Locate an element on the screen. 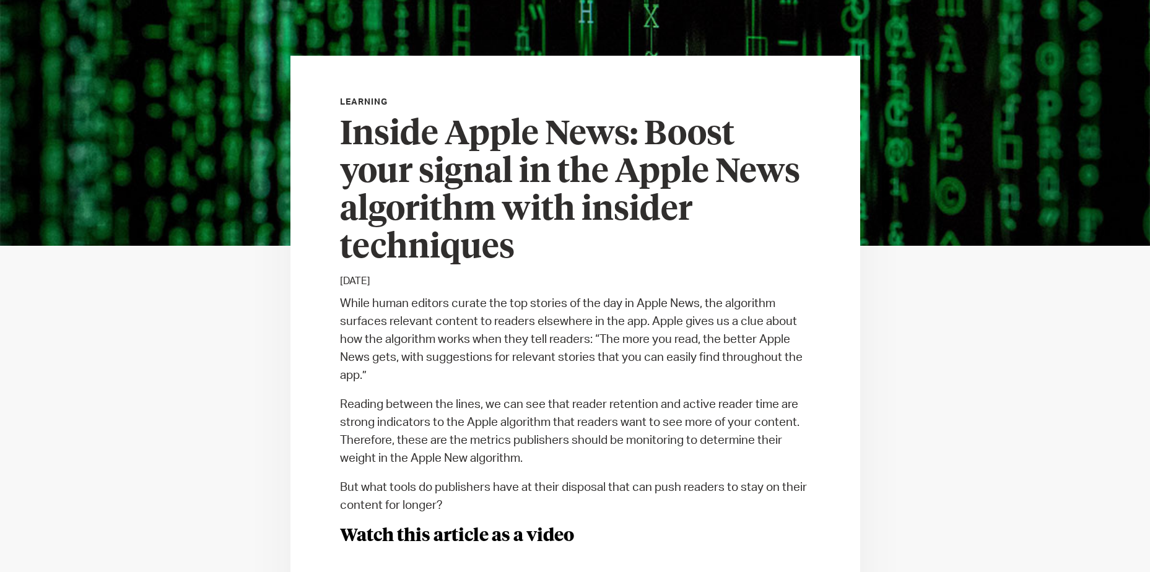 Image resolution: width=1150 pixels, height=572 pixels. h3: Watch this article as a video is located at coordinates (575, 536).